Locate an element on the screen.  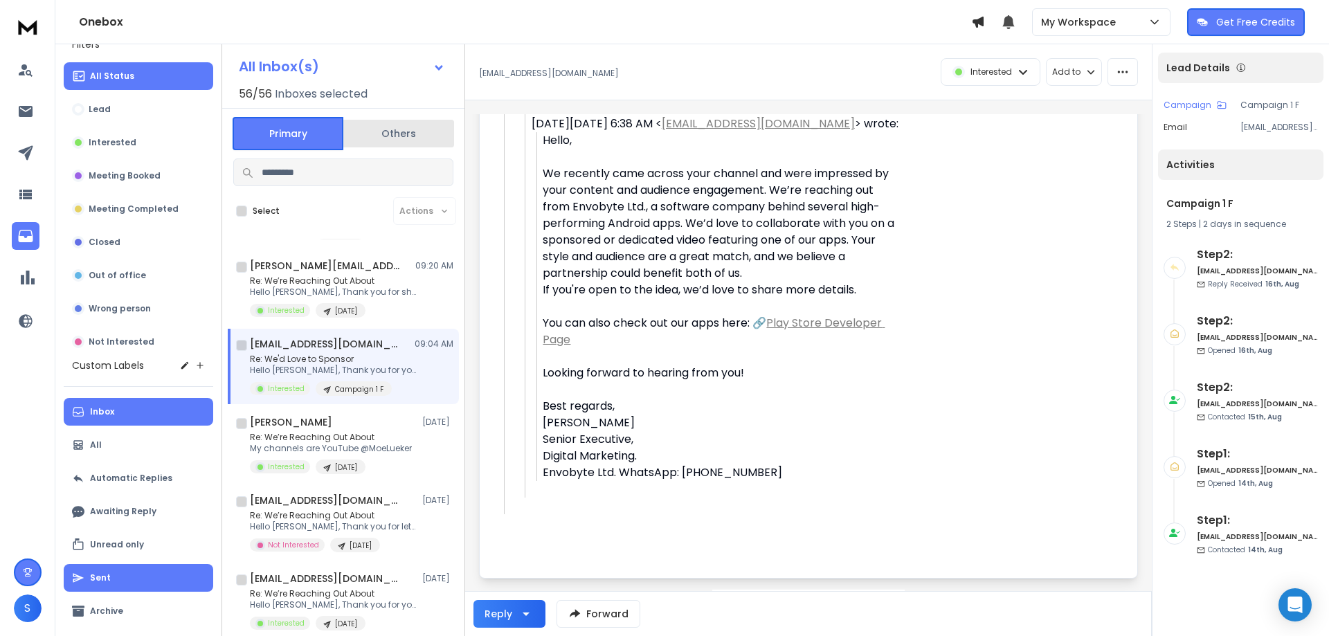
div: Best regards, is located at coordinates (723, 406).